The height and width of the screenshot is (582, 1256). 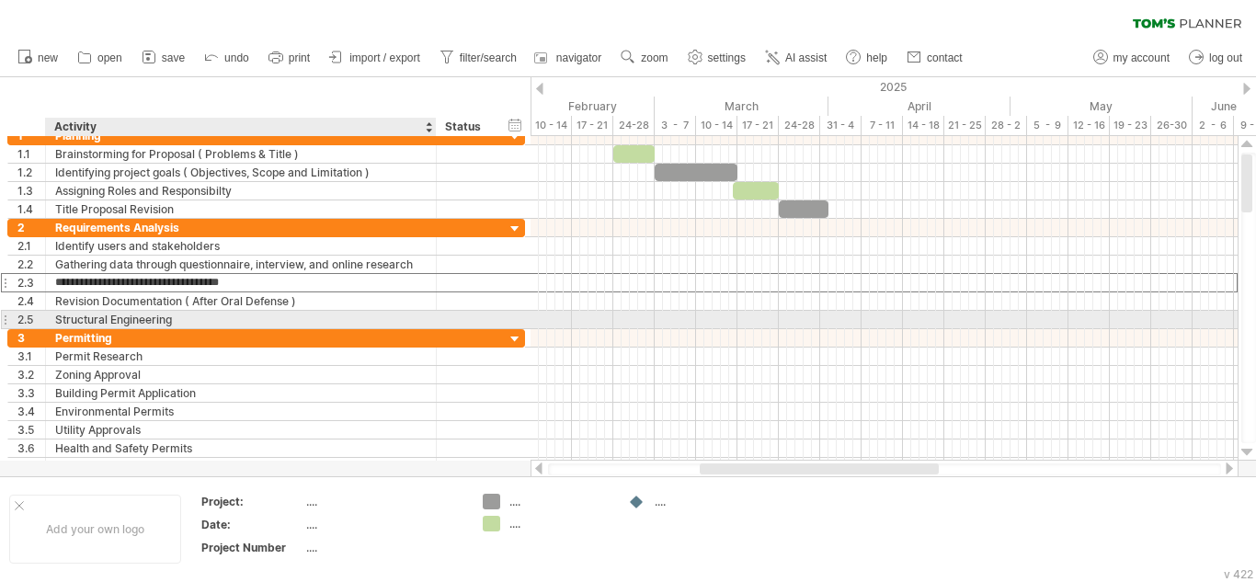 What do you see at coordinates (227, 58) in the screenshot?
I see `a: undo` at bounding box center [227, 58].